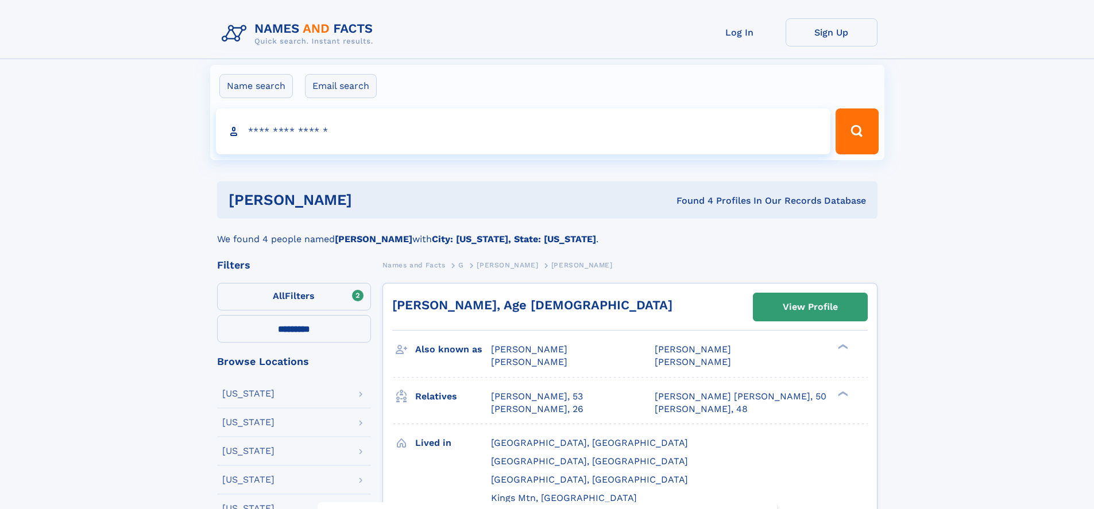 Image resolution: width=1094 pixels, height=509 pixels. What do you see at coordinates (547, 233) in the screenshot?
I see `div: We found 4 people named with .` at bounding box center [547, 233].